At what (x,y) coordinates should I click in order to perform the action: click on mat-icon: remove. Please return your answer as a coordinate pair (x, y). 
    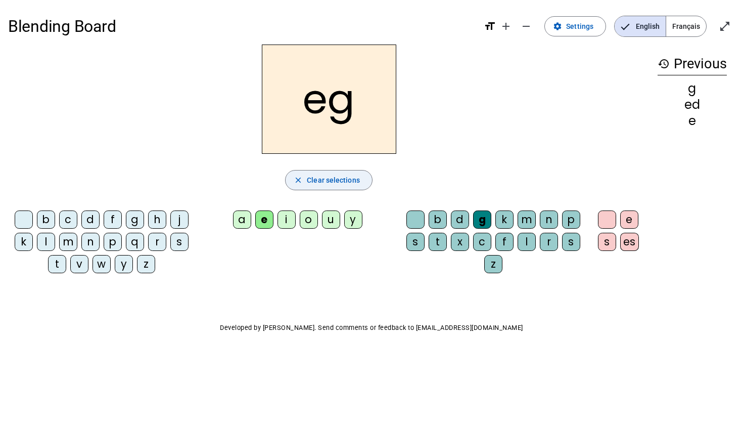
    Looking at the image, I should click on (526, 26).